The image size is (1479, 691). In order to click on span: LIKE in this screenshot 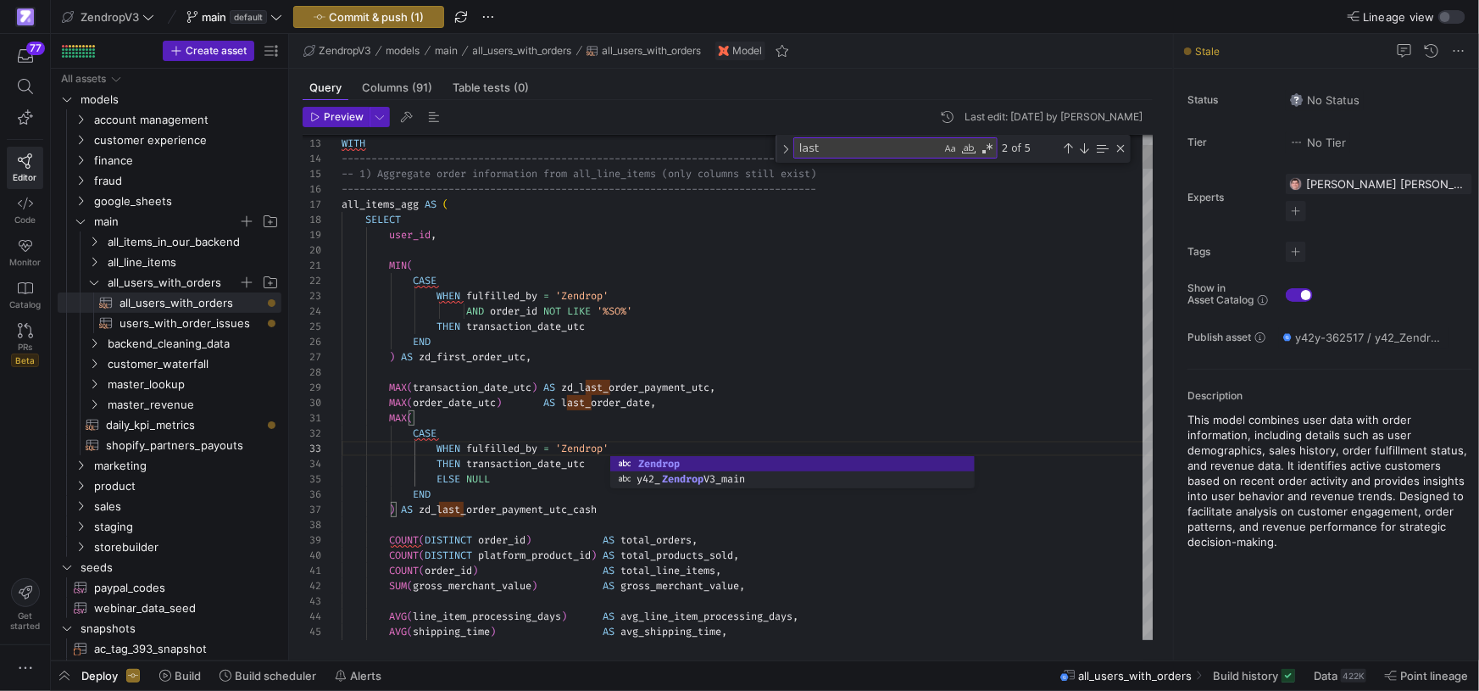, I will do `click(579, 311)`.